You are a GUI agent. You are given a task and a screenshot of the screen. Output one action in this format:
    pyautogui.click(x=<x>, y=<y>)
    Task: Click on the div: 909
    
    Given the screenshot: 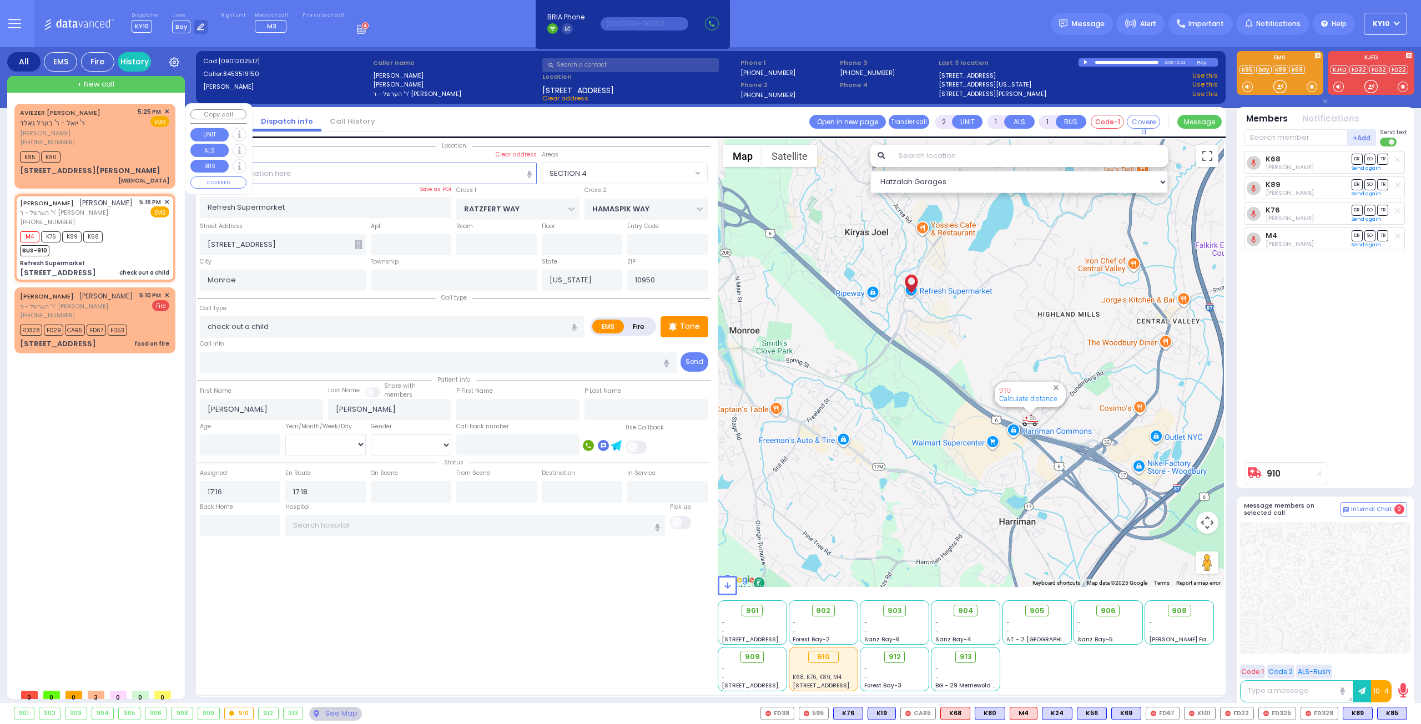 What is the action you would take?
    pyautogui.click(x=209, y=714)
    